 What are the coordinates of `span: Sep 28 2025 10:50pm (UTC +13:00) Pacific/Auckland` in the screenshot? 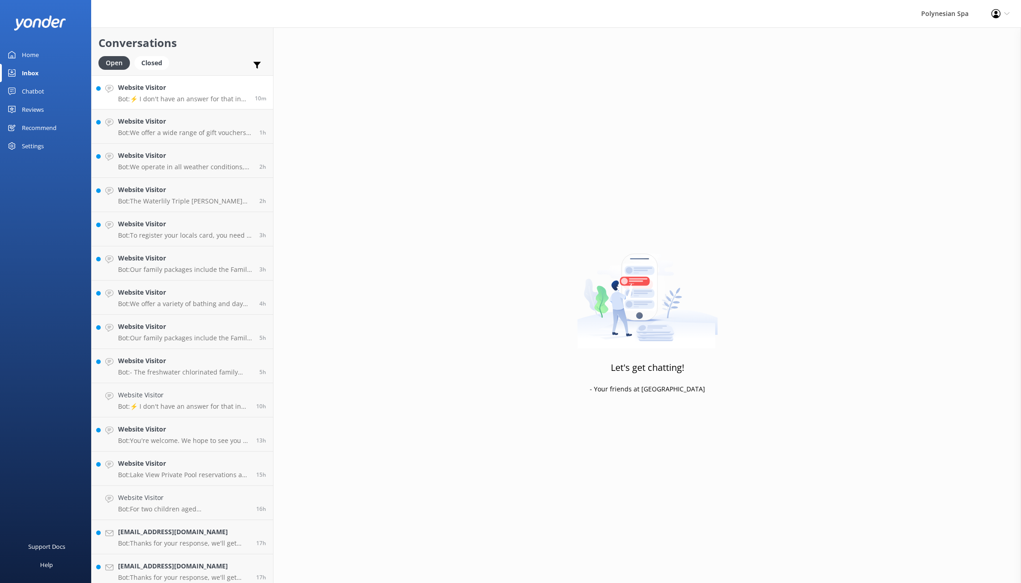 It's located at (261, 474).